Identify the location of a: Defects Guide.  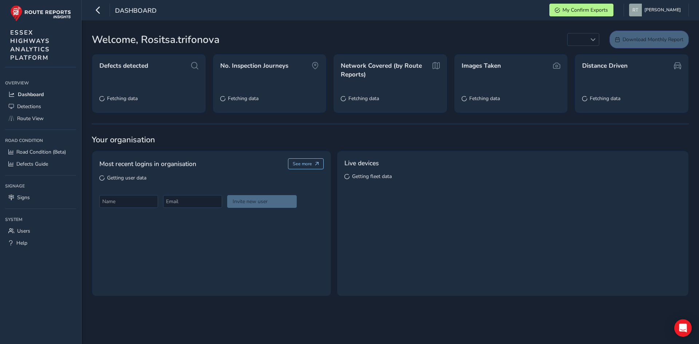
(40, 164).